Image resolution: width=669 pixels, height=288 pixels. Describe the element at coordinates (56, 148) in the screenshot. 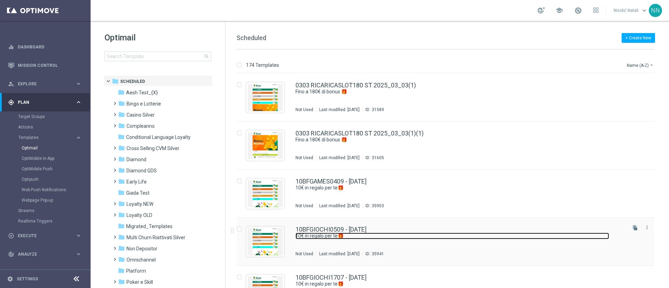

I see `div: Optimail` at that location.